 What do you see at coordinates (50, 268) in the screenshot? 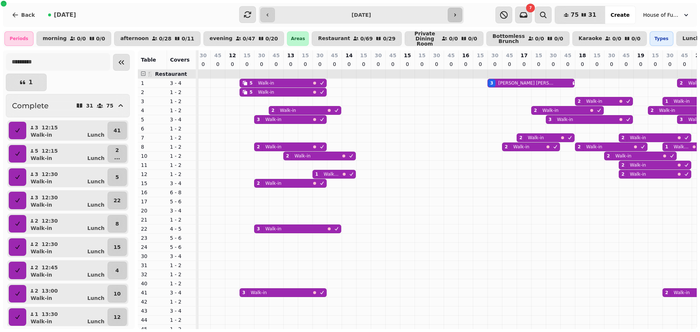
I see `p: 12:45` at bounding box center [50, 268].